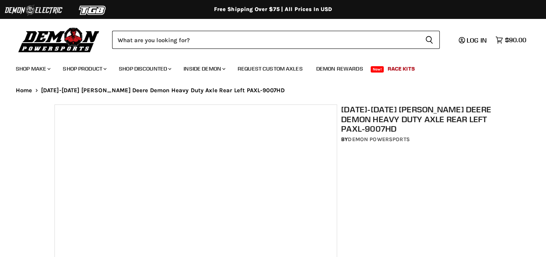  What do you see at coordinates (515, 40) in the screenshot?
I see `span: $90.00` at bounding box center [515, 40].